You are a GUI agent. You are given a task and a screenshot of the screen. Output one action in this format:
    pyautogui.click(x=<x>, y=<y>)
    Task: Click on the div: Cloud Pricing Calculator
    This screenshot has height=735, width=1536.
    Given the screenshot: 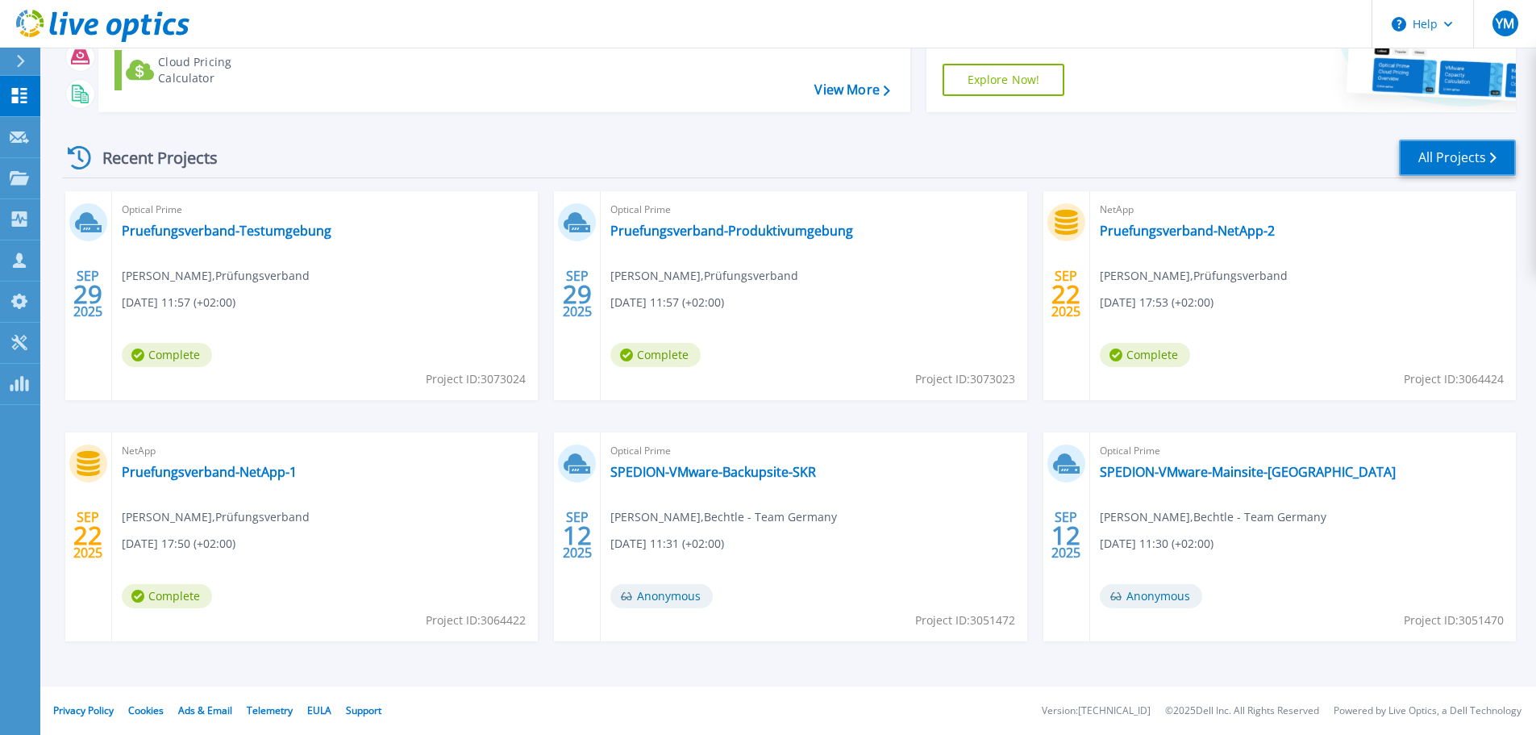 What is the action you would take?
    pyautogui.click(x=223, y=70)
    